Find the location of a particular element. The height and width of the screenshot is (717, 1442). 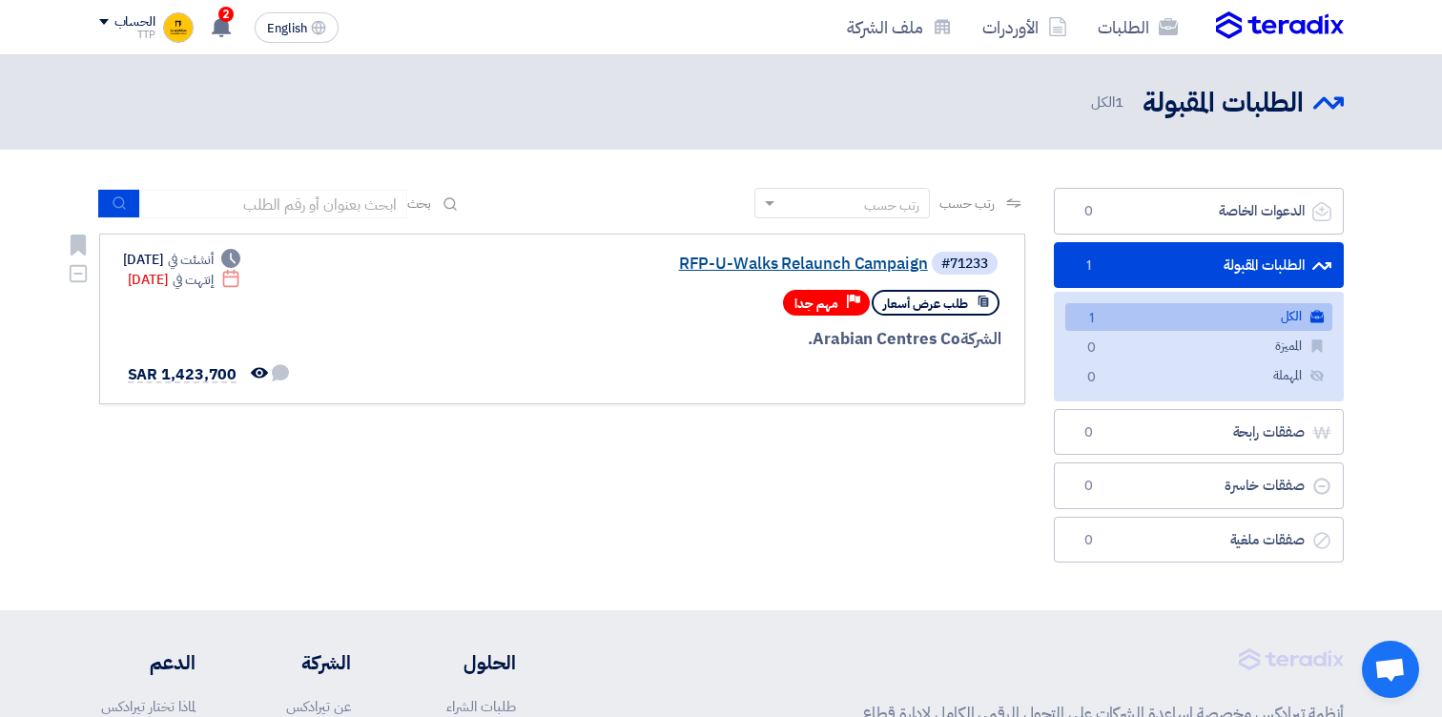

span: إنتهت في is located at coordinates (193, 279).